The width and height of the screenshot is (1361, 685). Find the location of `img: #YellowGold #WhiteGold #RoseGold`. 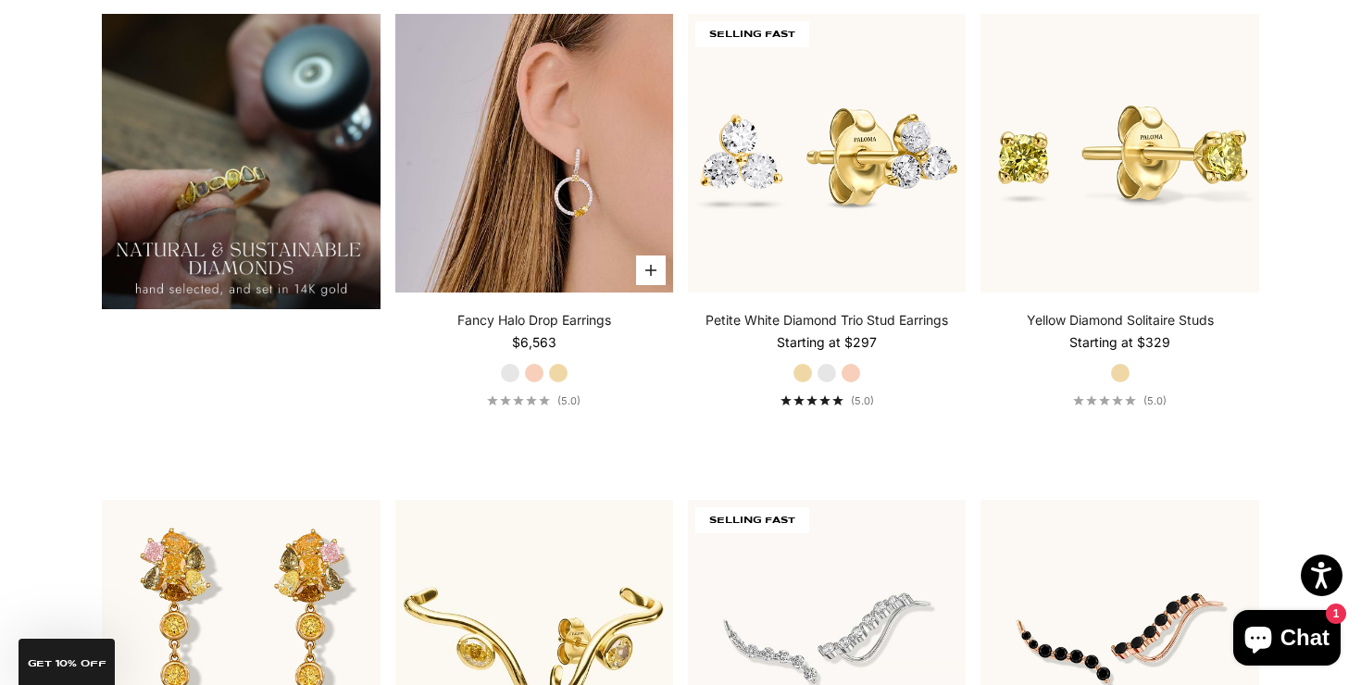

img: #YellowGold #WhiteGold #RoseGold is located at coordinates (534, 153).